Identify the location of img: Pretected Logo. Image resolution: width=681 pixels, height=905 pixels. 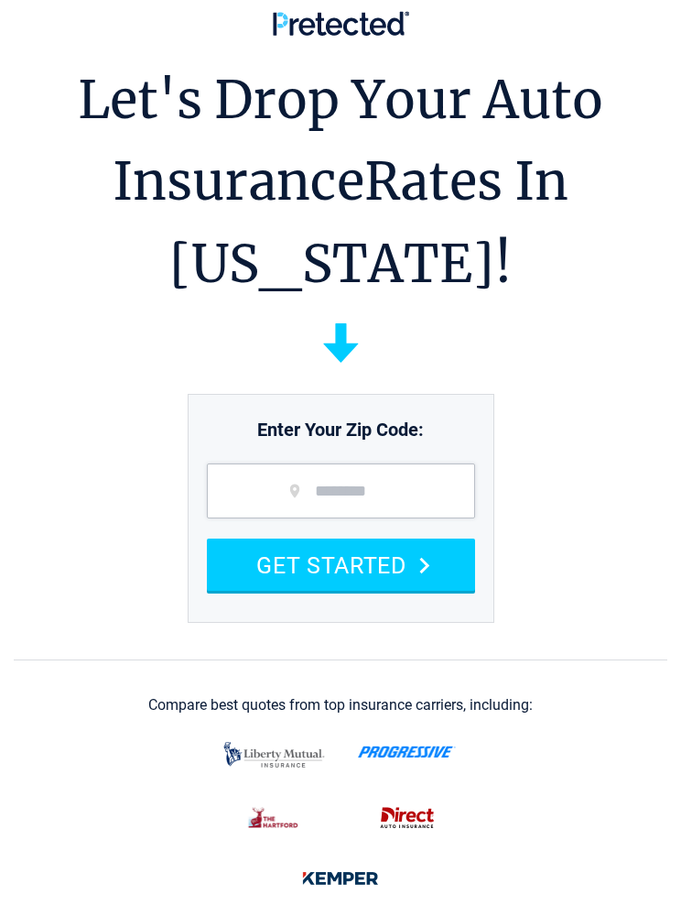
(341, 23).